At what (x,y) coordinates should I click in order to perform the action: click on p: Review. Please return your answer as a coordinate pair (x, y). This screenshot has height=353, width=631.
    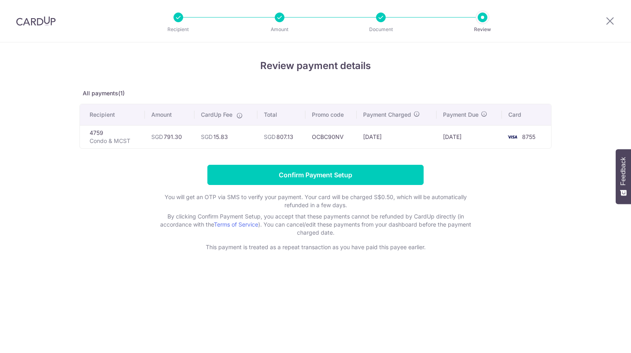
    Looking at the image, I should click on (483, 29).